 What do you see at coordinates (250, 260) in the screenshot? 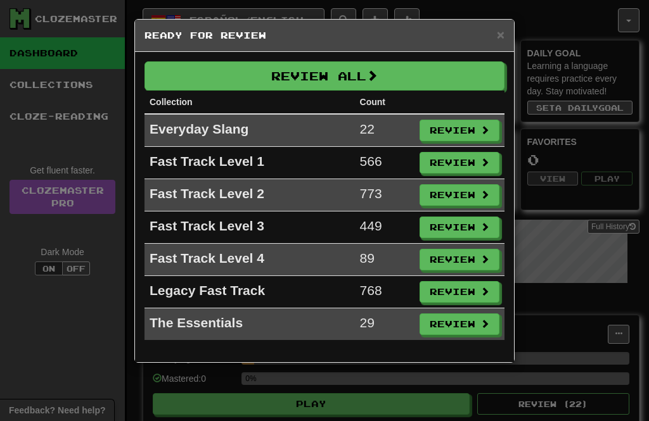
I see `td: Fast Track Level 4` at bounding box center [250, 260].